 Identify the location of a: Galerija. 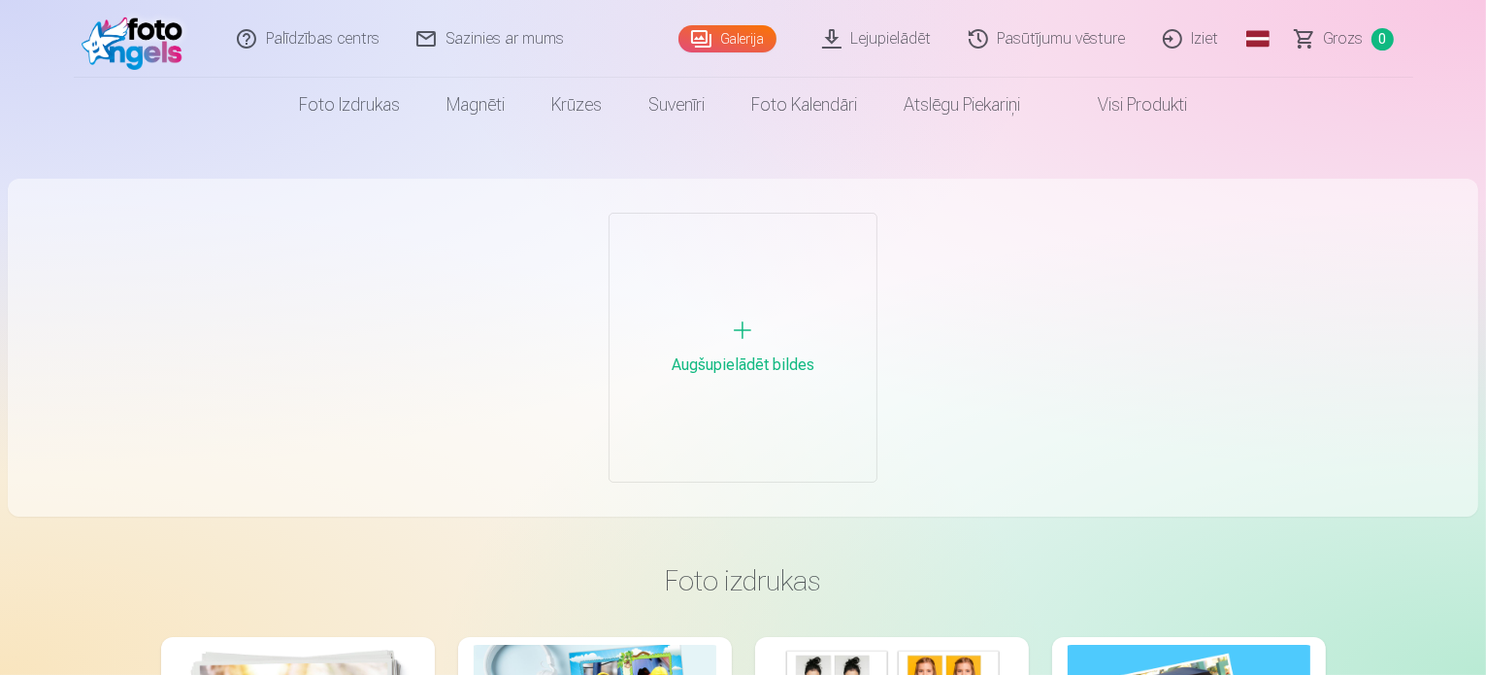
(727, 39).